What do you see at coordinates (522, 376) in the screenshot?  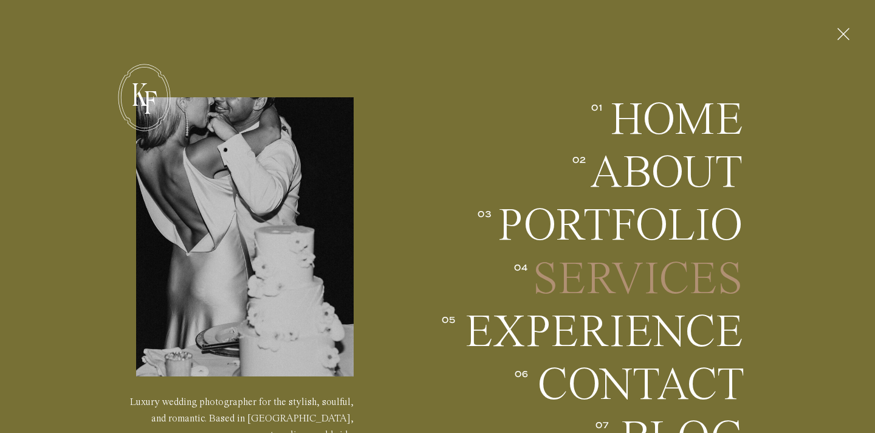 I see `nav: 06` at bounding box center [522, 376].